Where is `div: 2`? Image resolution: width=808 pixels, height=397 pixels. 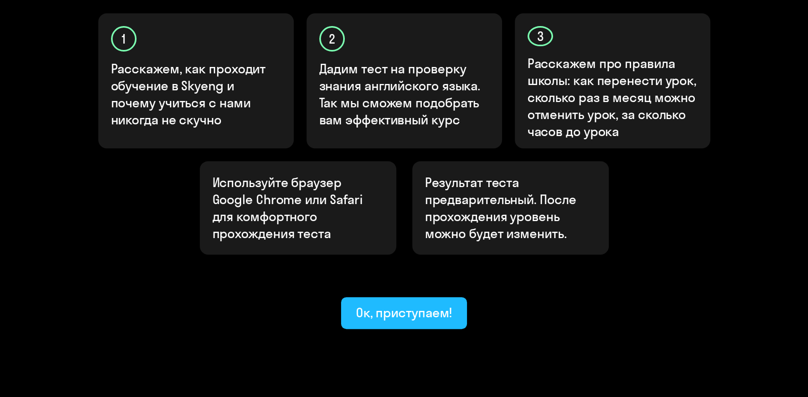
div: 2 is located at coordinates (332, 39).